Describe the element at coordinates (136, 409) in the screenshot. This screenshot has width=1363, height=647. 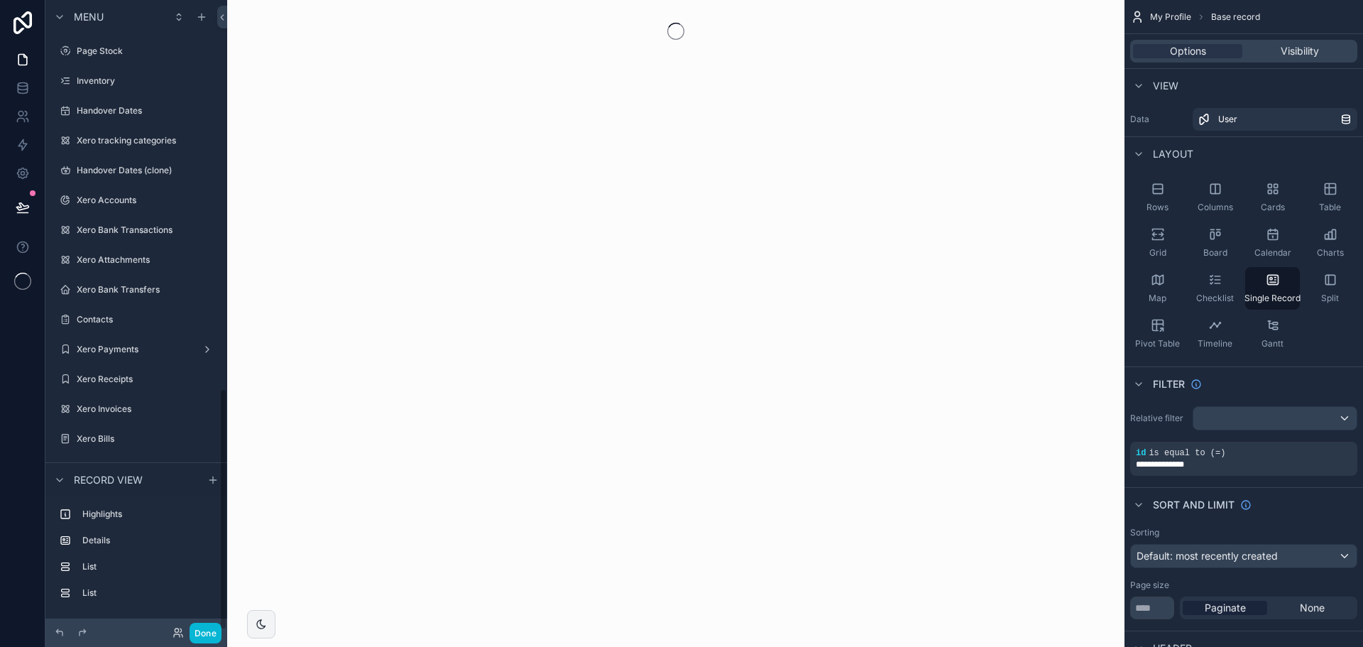
I see `a: Xero Invoices` at that location.